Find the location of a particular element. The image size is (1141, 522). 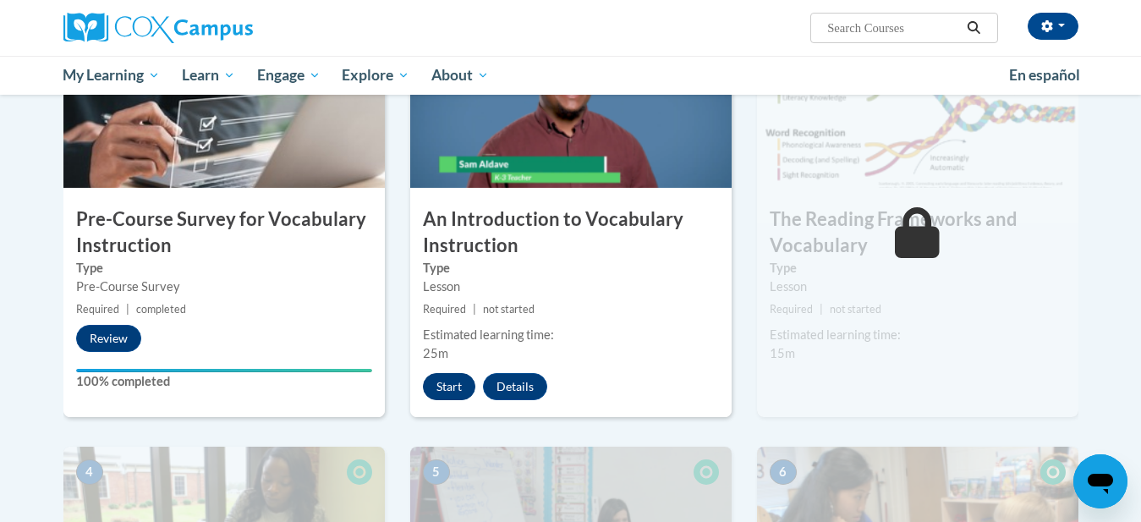

span: Explore is located at coordinates (376, 75).